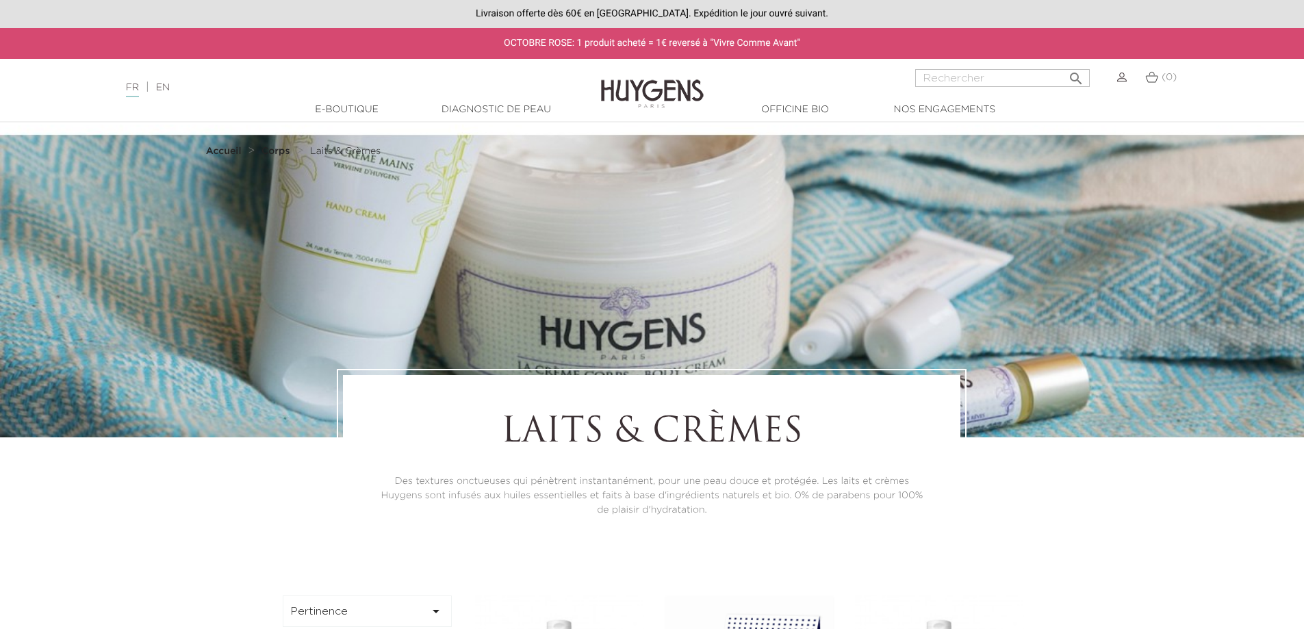 The image size is (1304, 629). I want to click on span: (0), so click(1169, 77).